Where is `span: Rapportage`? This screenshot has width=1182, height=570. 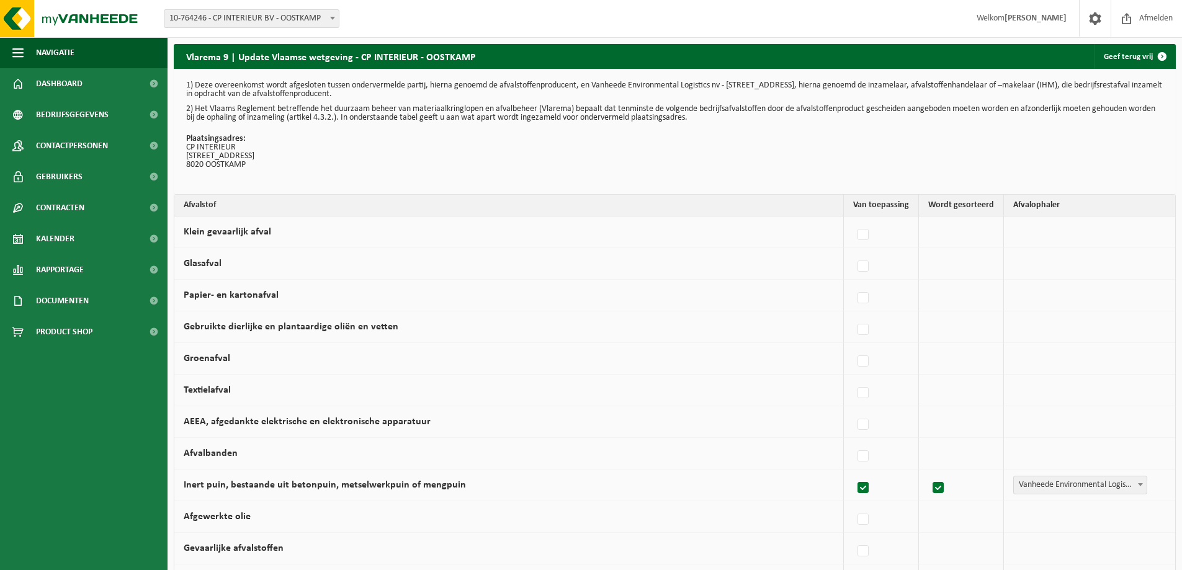 span: Rapportage is located at coordinates (60, 270).